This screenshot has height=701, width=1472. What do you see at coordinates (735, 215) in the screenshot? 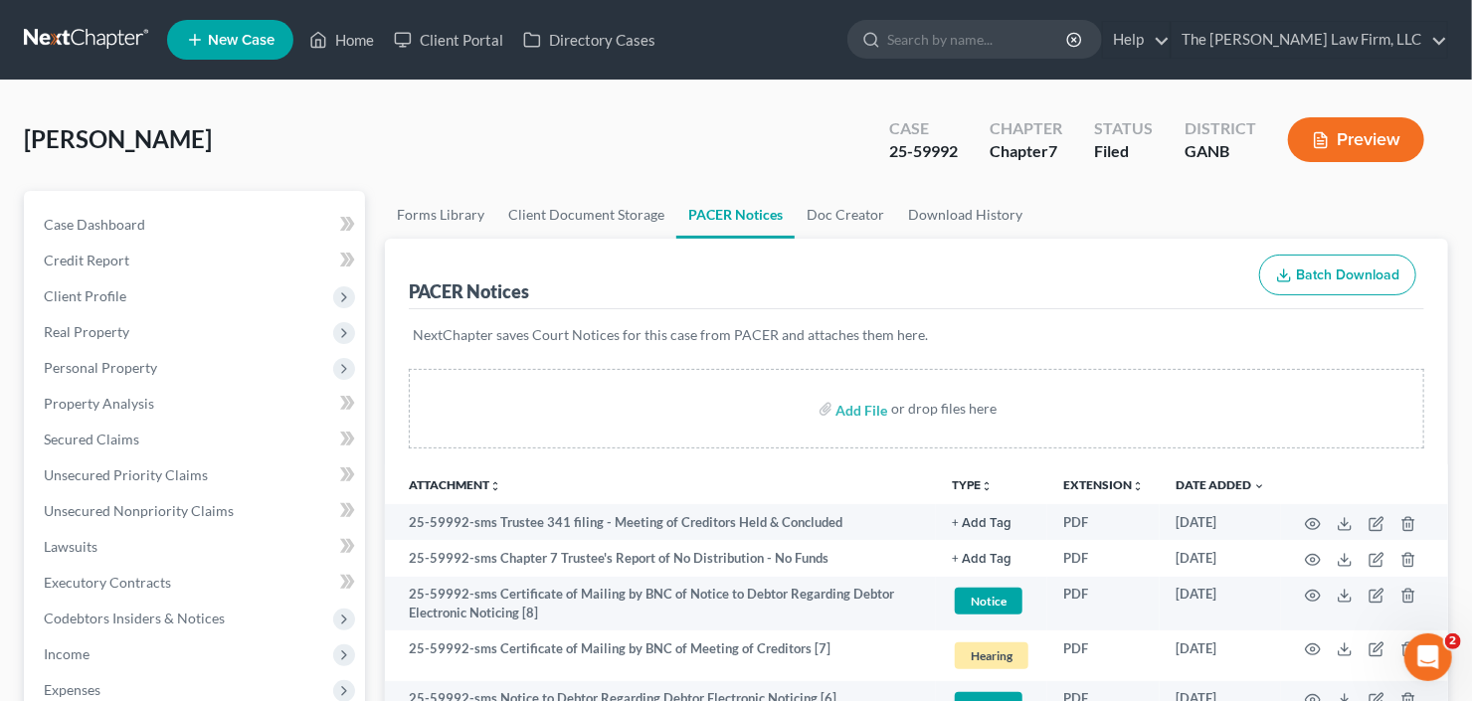
I see `a: PACER Notices` at bounding box center [735, 215].